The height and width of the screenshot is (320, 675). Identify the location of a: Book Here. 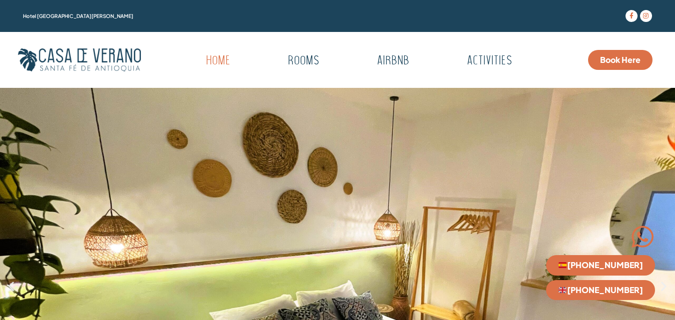
(620, 60).